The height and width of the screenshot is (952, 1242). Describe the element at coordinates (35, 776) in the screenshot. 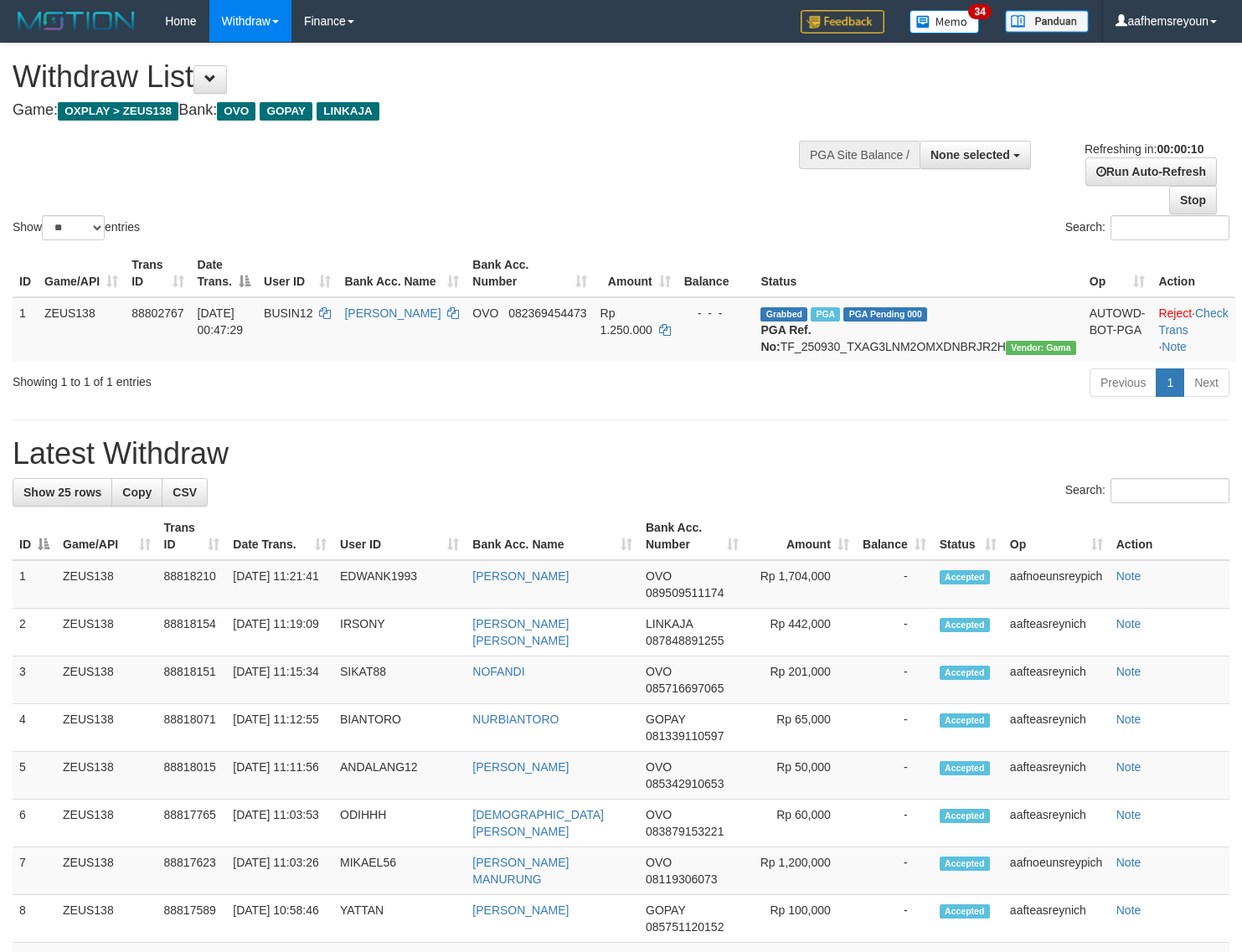

I see `td: 5` at that location.